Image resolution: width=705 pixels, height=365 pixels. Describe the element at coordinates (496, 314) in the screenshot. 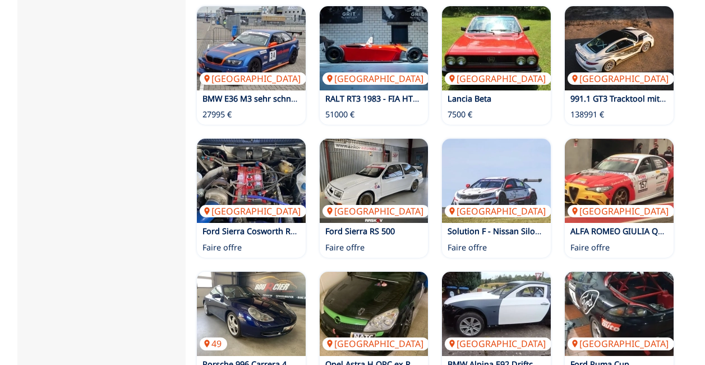

I see `img: BMW Alpina E92 Driftcar-Projekt` at that location.